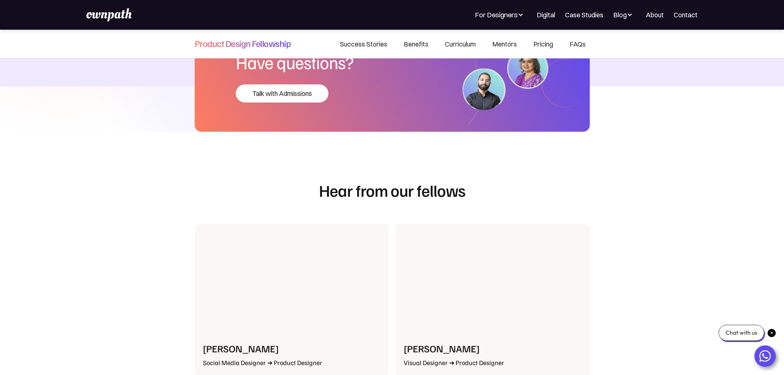  What do you see at coordinates (282, 93) in the screenshot?
I see `a: Talk with Admissions` at bounding box center [282, 93].